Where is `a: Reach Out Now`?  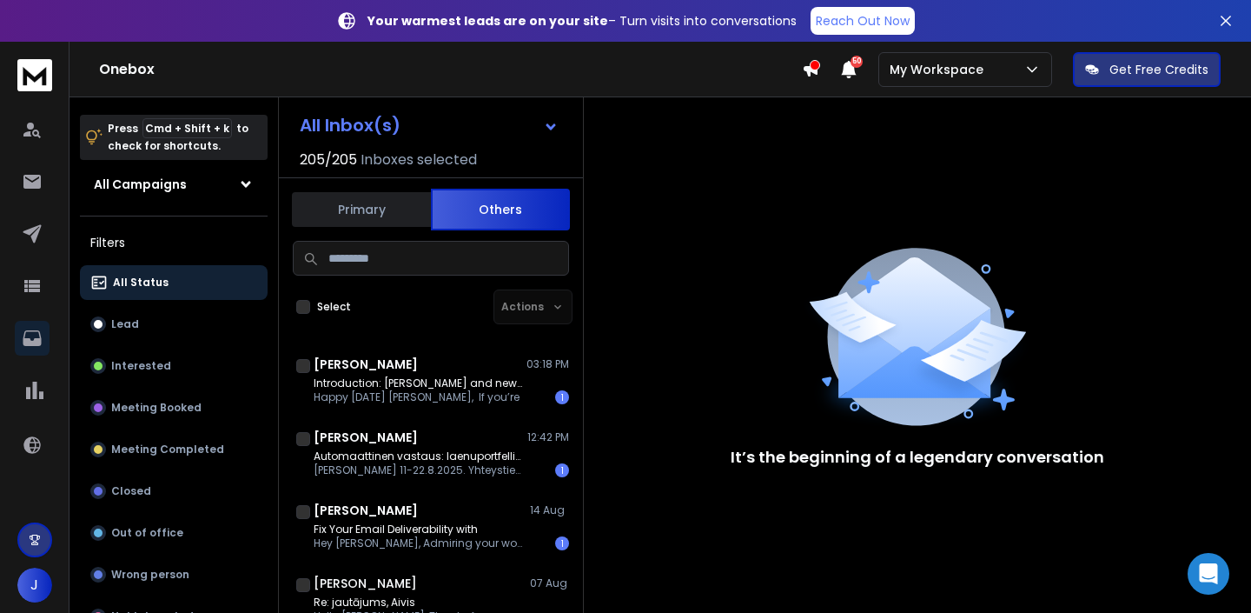 a: Reach Out Now is located at coordinates (863, 21).